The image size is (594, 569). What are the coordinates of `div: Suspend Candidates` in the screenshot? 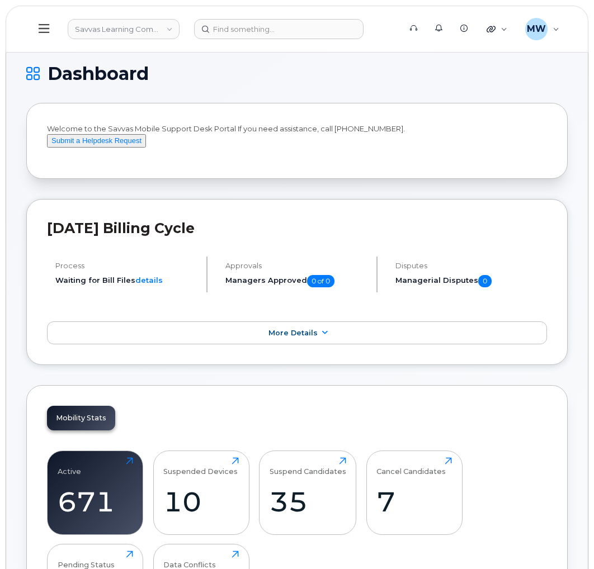 It's located at (307, 466).